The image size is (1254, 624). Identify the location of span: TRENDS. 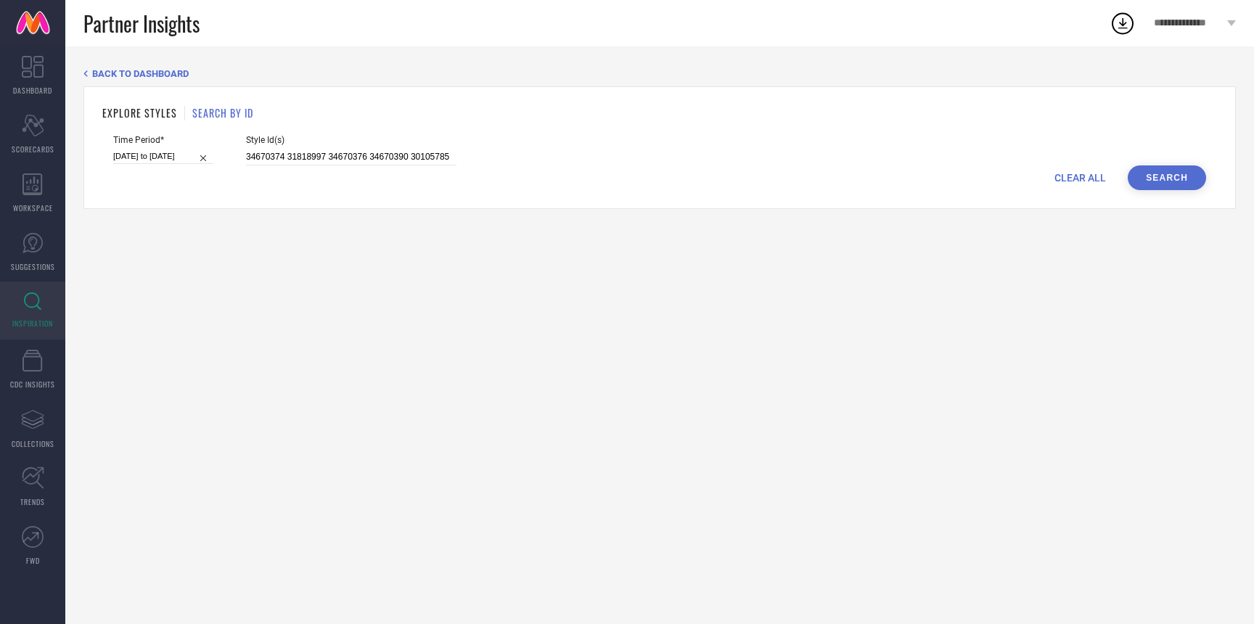
(33, 501).